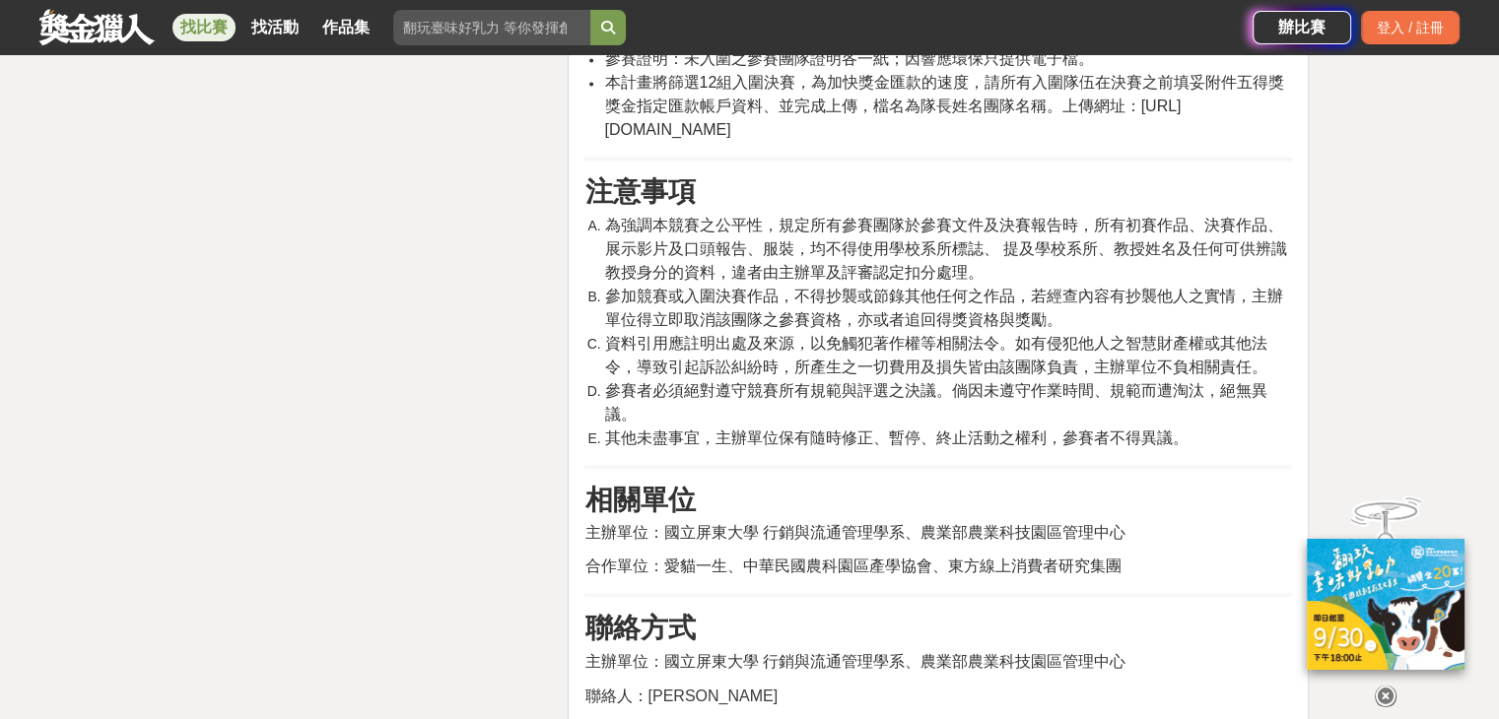 The image size is (1499, 719). I want to click on a: 辦比賽, so click(1302, 28).